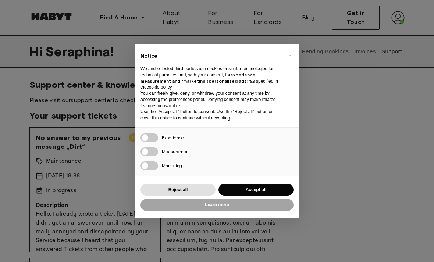 The width and height of the screenshot is (434, 262). What do you see at coordinates (198, 78) in the screenshot?
I see `strong: experience, measurement and “marketing (personalized ads)”` at bounding box center [198, 78].